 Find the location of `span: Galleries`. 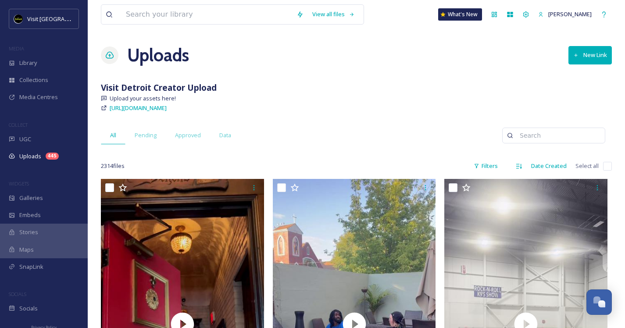

span: Galleries is located at coordinates (31, 198).